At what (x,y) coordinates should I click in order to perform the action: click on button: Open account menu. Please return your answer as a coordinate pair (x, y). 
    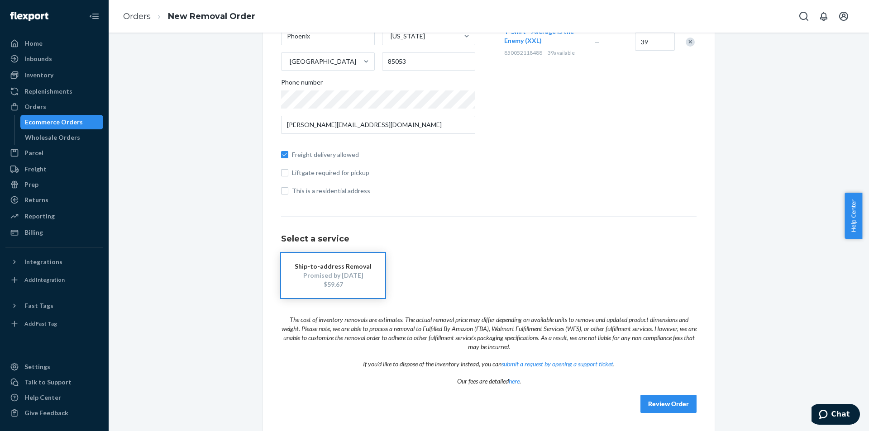
    Looking at the image, I should click on (843, 16).